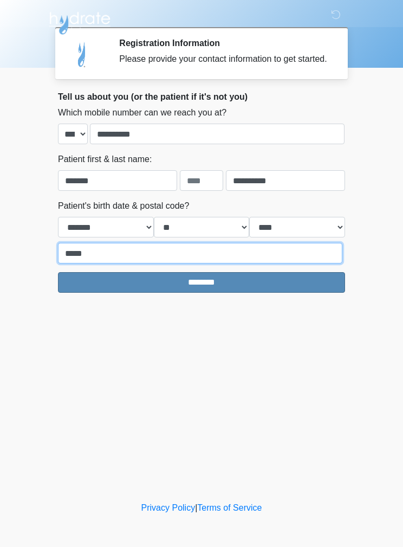  I want to click on a: Privacy Policy, so click(169, 508).